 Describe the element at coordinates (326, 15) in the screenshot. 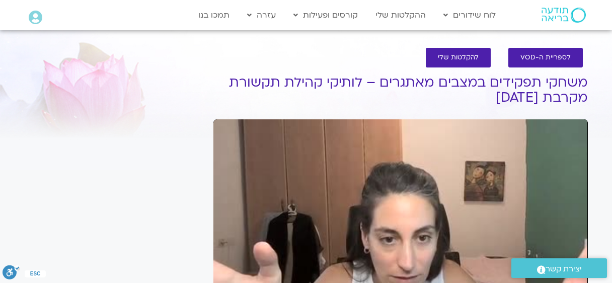

I see `a: קורסים ופעילות` at that location.